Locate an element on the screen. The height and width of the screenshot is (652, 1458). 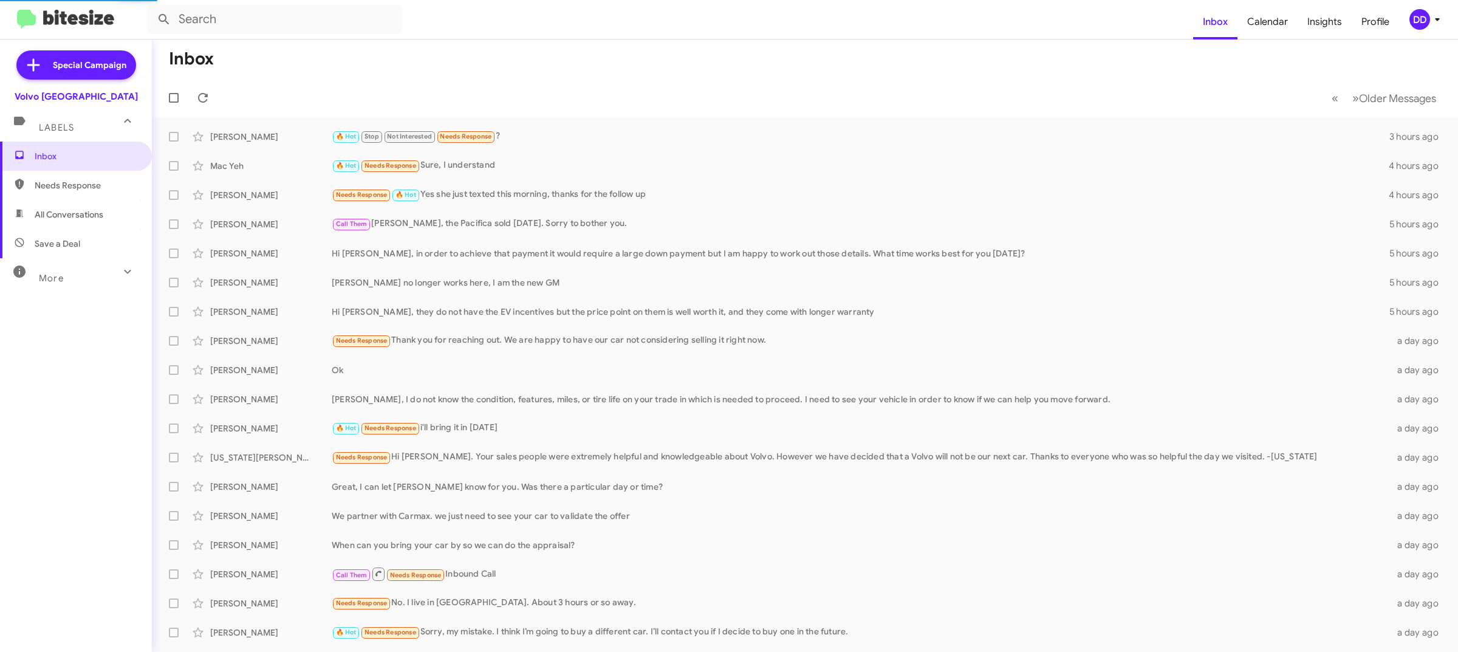
span: All Conversations is located at coordinates (69, 214).